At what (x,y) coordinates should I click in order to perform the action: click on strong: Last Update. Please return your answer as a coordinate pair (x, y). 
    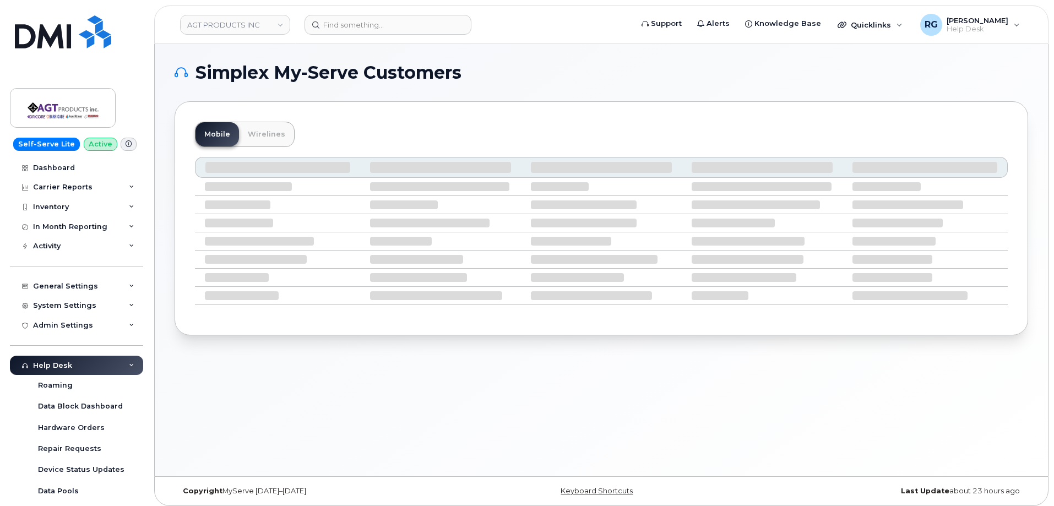
    Looking at the image, I should click on (925, 491).